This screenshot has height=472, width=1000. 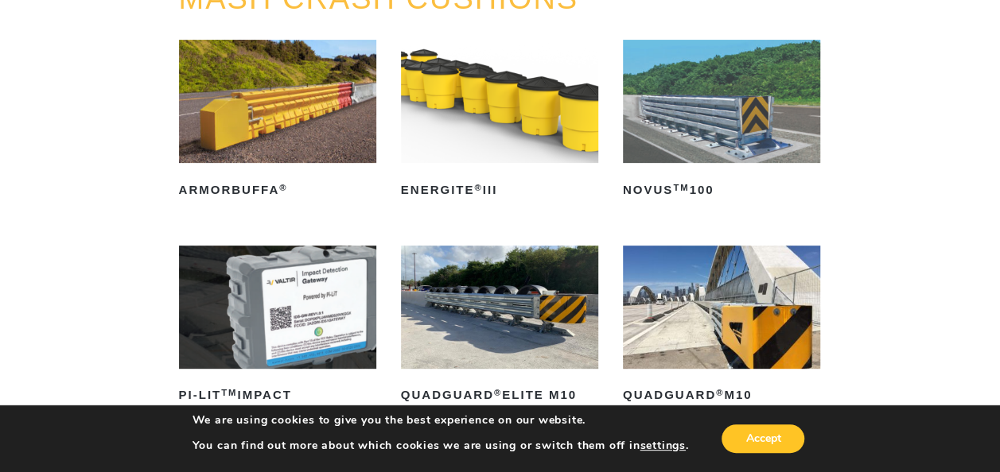 What do you see at coordinates (278, 121) in the screenshot?
I see `a: ArmorBuffa®` at bounding box center [278, 121].